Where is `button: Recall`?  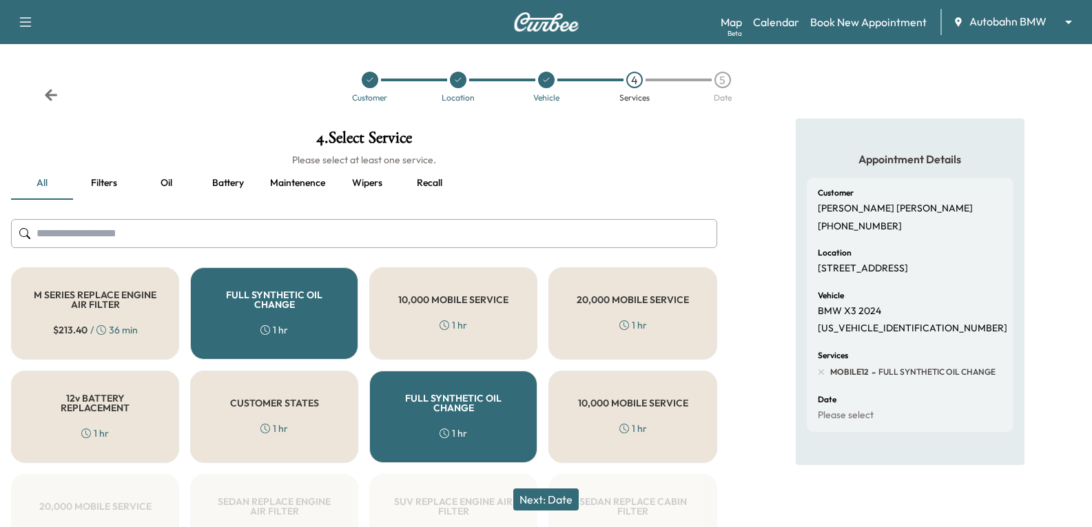
button: Recall is located at coordinates (429, 183).